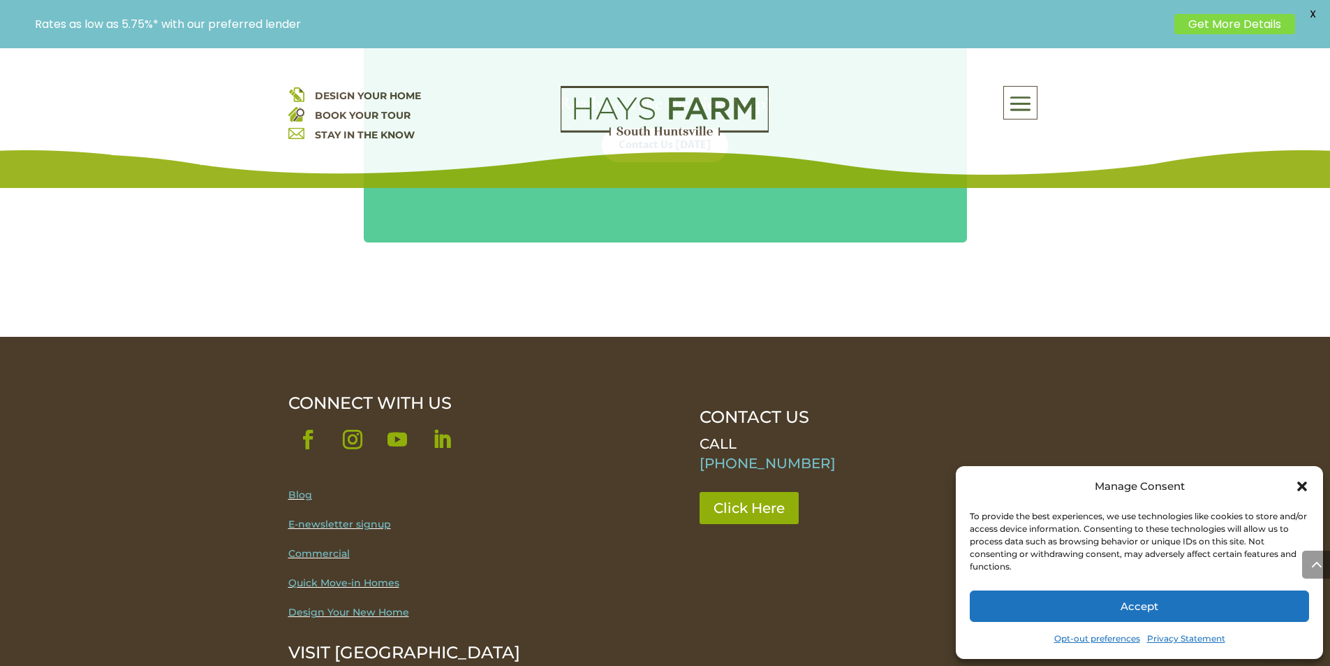 Image resolution: width=1330 pixels, height=666 pixels. What do you see at coordinates (864, 417) in the screenshot?
I see `p: CONTACT US` at bounding box center [864, 417].